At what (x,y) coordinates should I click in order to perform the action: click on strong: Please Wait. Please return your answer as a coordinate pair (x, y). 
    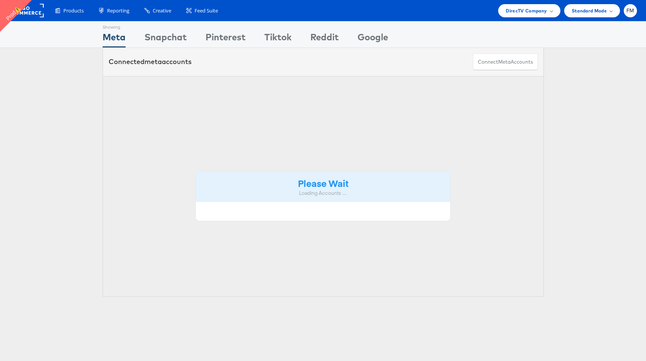
    Looking at the image, I should click on (323, 183).